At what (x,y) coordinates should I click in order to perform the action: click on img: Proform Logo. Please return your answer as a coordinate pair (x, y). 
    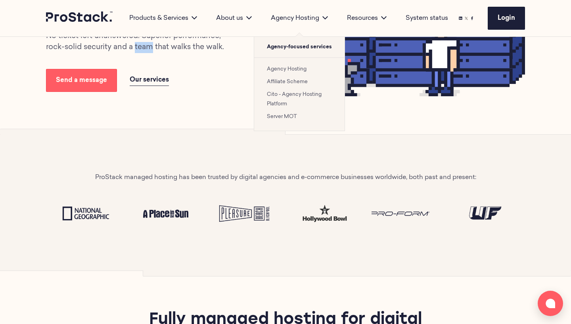
    Looking at the image, I should click on (405, 214).